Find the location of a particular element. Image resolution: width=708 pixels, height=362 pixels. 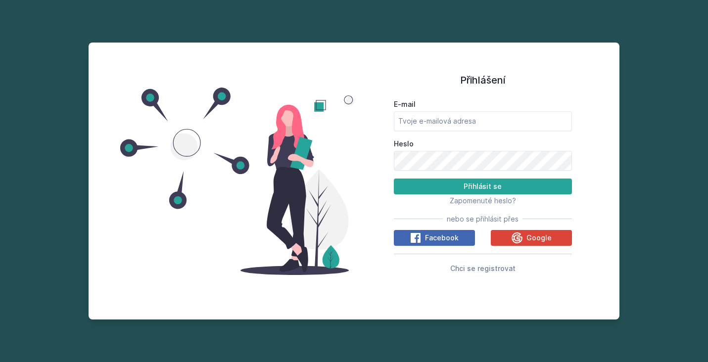

button: Facebook is located at coordinates (434, 238).